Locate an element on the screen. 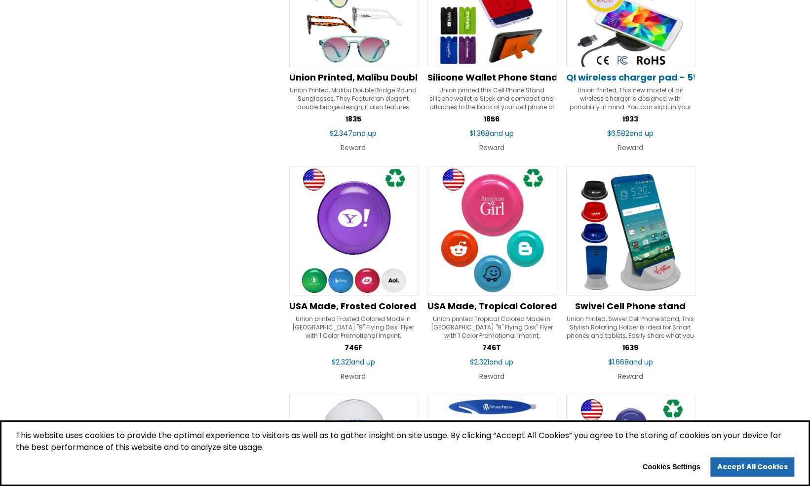 This screenshot has height=486, width=810. a: QI wireless charger pad - 5W is located at coordinates (630, 77).